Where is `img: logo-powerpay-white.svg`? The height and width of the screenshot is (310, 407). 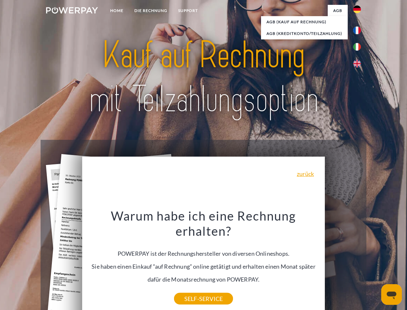
img: logo-powerpay-white.svg is located at coordinates (72, 10).